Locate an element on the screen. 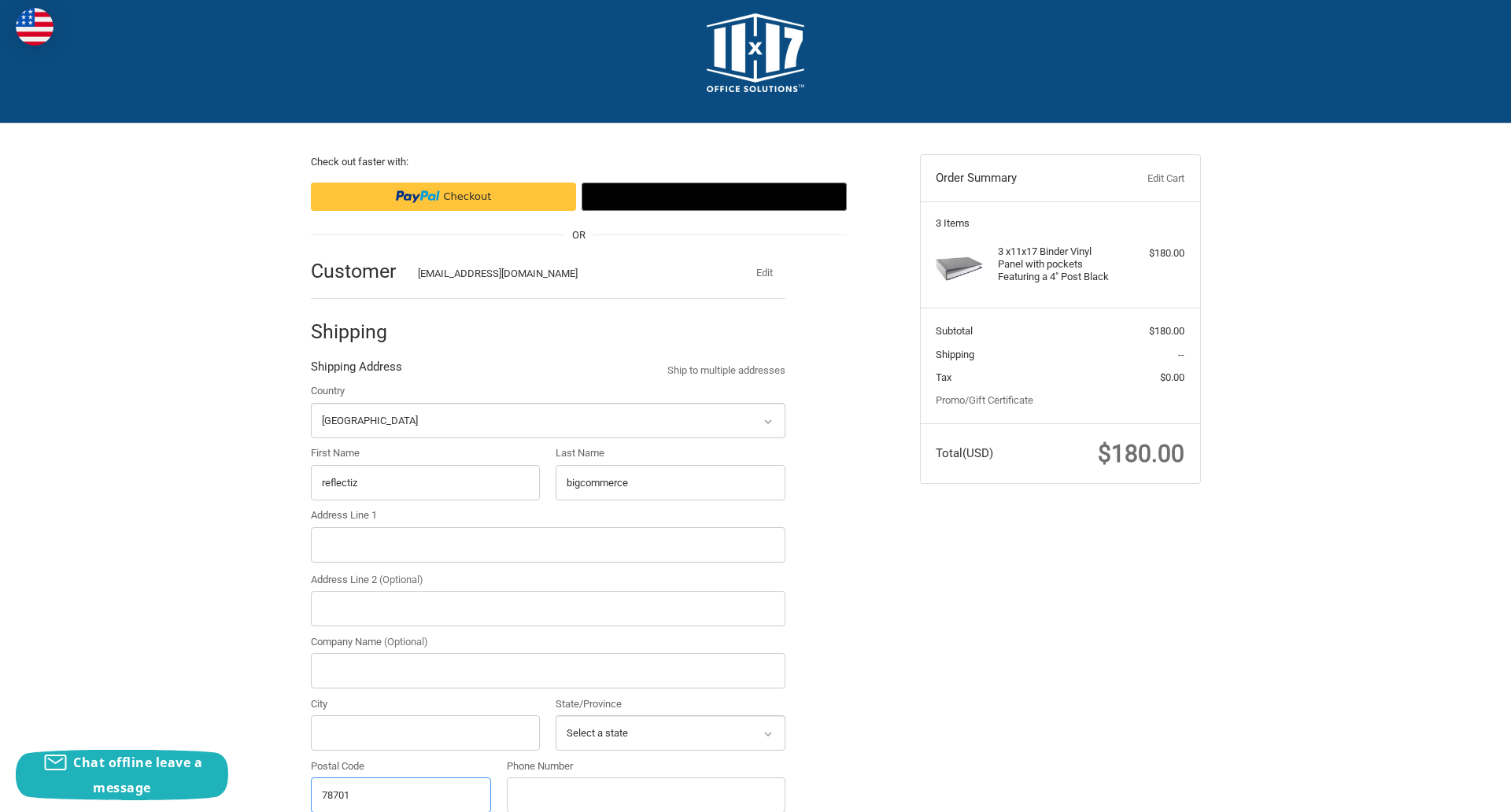  h2: Customer is located at coordinates (356, 271).